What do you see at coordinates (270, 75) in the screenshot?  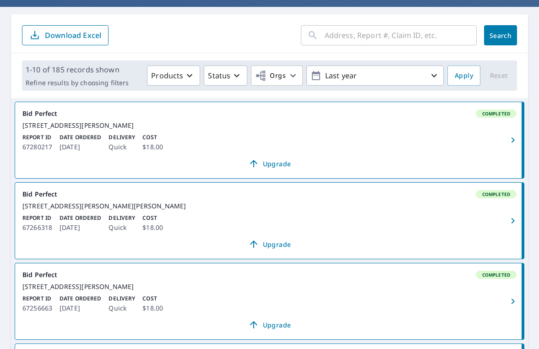 I see `span: Orgs` at bounding box center [270, 75].